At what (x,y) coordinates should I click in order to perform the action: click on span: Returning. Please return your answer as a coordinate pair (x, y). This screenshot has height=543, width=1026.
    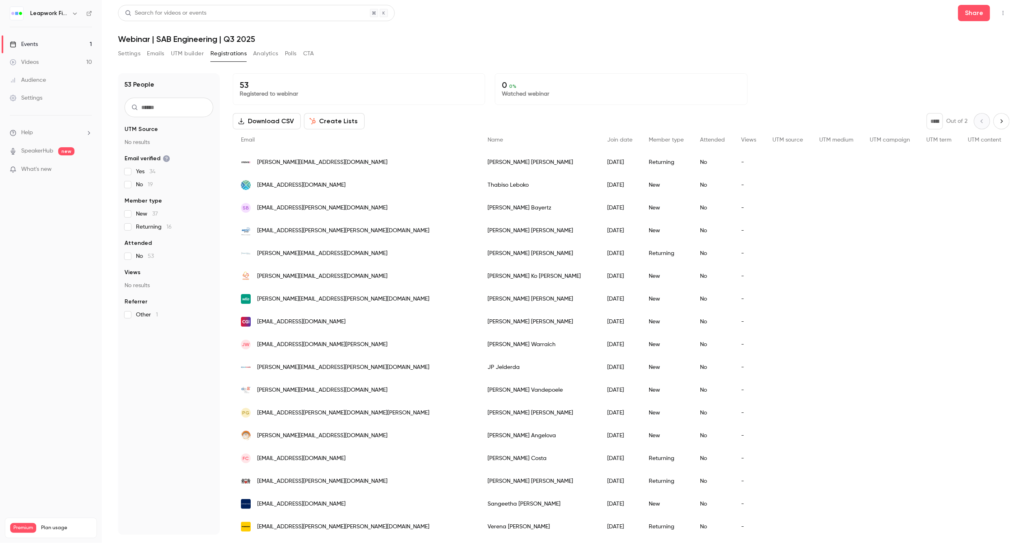
    Looking at the image, I should click on (154, 227).